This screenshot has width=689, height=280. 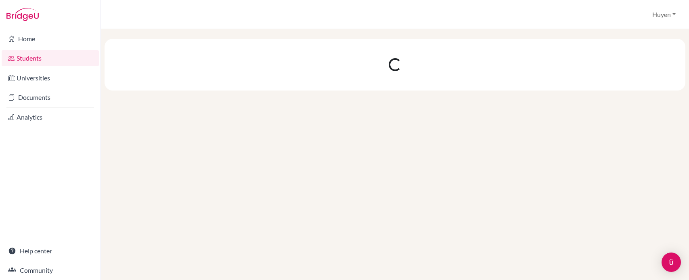 I want to click on img: Bridge-U, so click(x=23, y=15).